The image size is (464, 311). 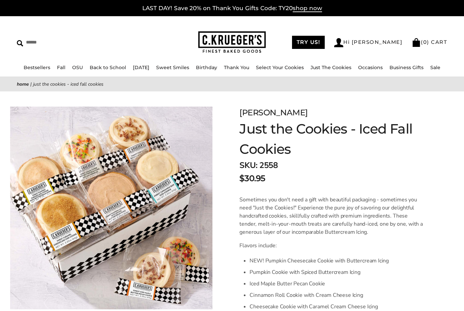 I want to click on li: Pumpkin Cookie with Spiced Buttercream Icing, so click(x=337, y=272).